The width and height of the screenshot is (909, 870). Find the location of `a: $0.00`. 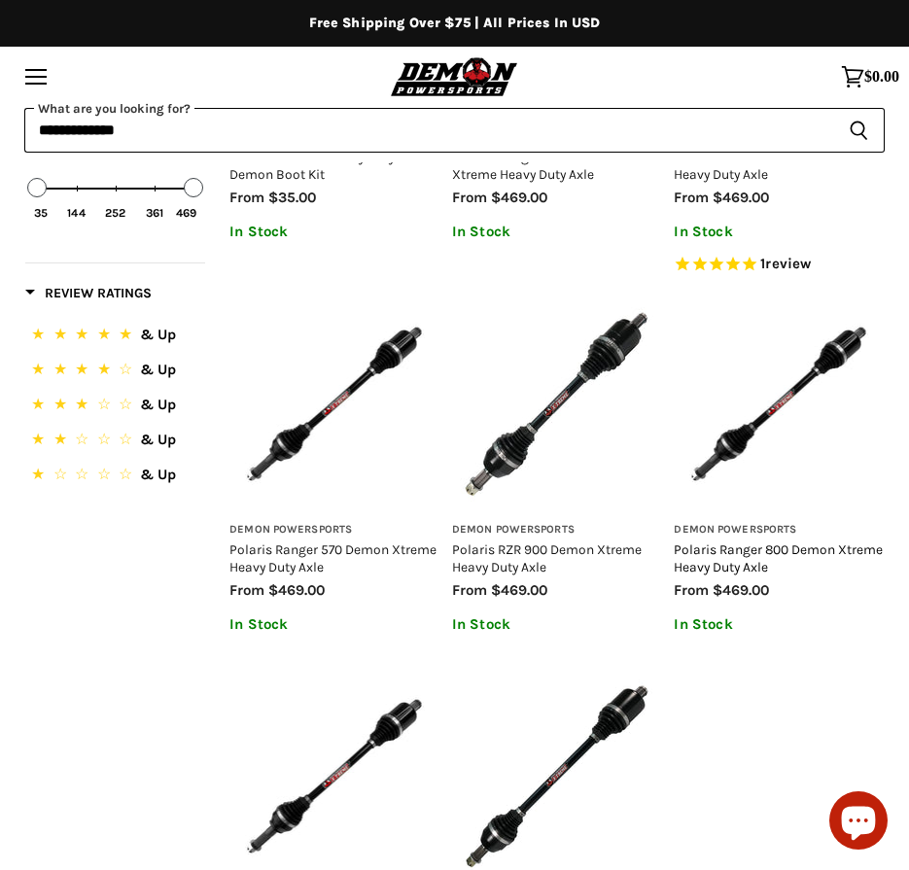

a: $0.00 is located at coordinates (870, 77).